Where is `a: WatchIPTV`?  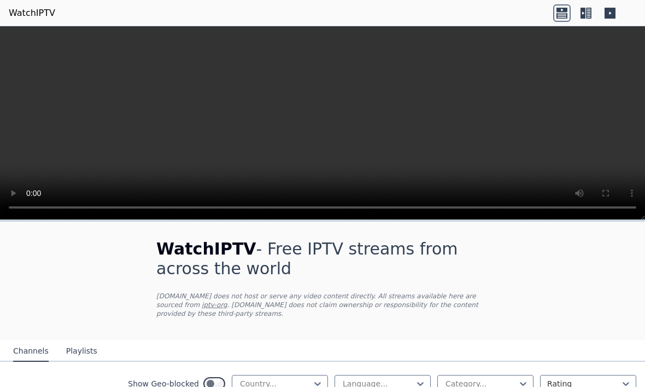
a: WatchIPTV is located at coordinates (32, 13).